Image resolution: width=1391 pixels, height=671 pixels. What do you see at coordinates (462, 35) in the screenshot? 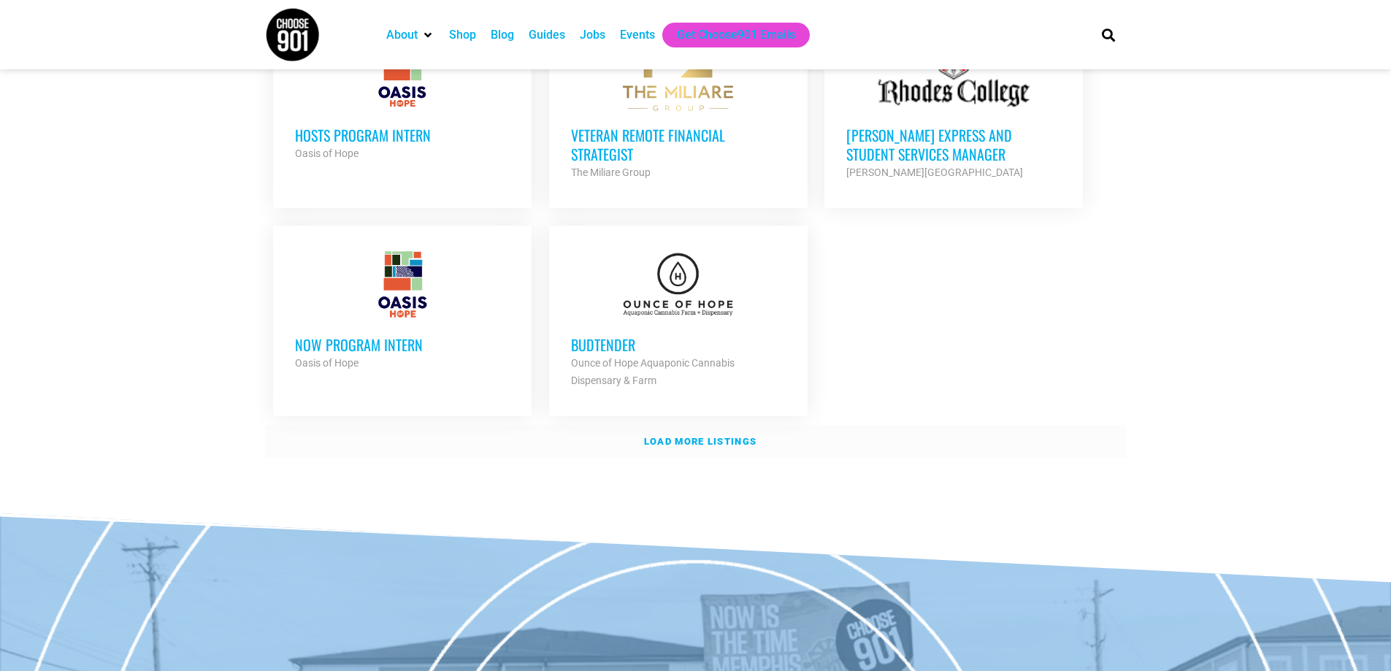
I see `div: Shop` at bounding box center [462, 35].